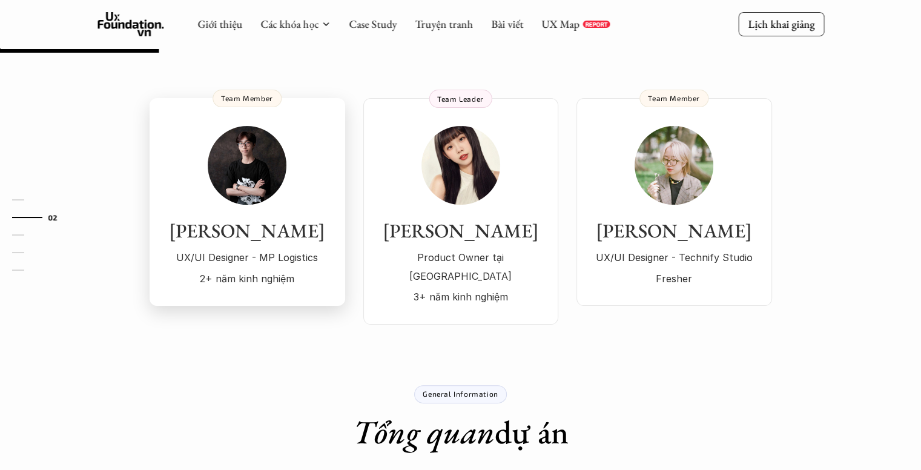 The width and height of the screenshot is (921, 470). What do you see at coordinates (372, 24) in the screenshot?
I see `a: Case Study` at bounding box center [372, 24].